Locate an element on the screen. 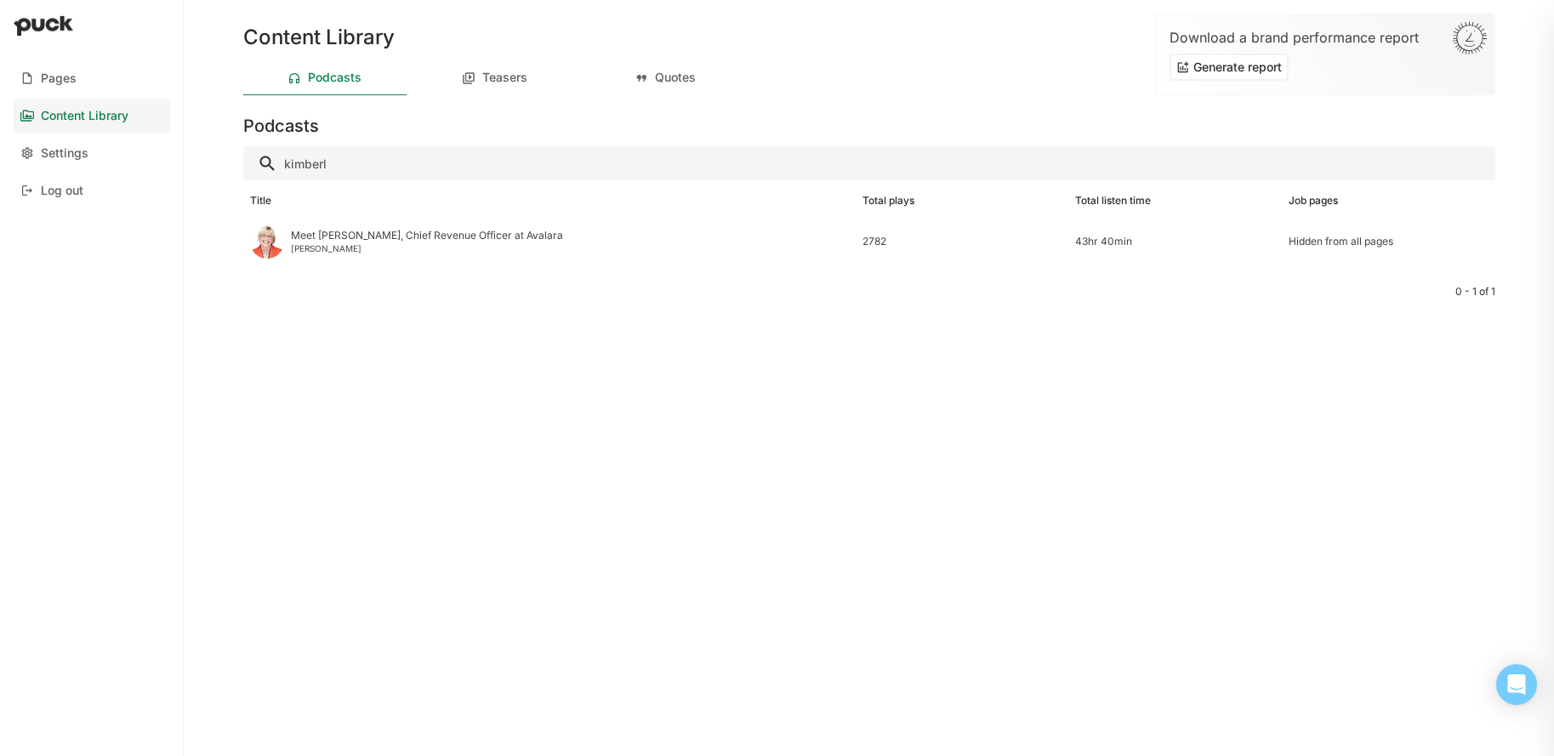 This screenshot has width=1554, height=756. div: Teasers is located at coordinates (504, 77).